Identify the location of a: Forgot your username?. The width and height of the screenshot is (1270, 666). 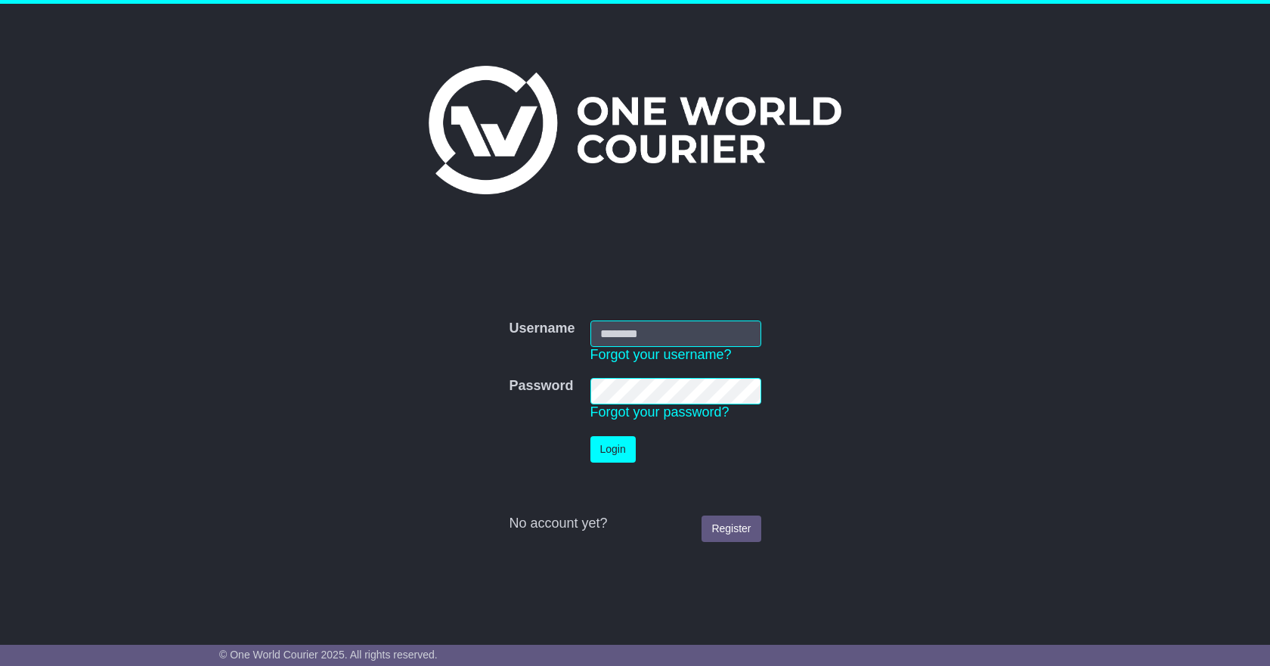
(661, 355).